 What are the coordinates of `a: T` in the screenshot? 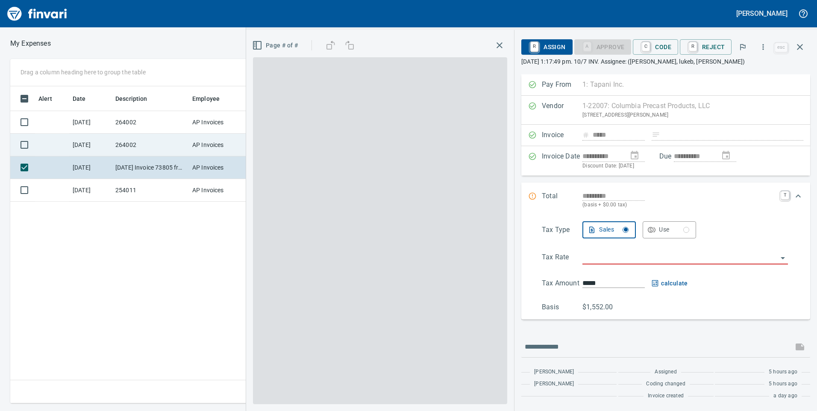 It's located at (785, 195).